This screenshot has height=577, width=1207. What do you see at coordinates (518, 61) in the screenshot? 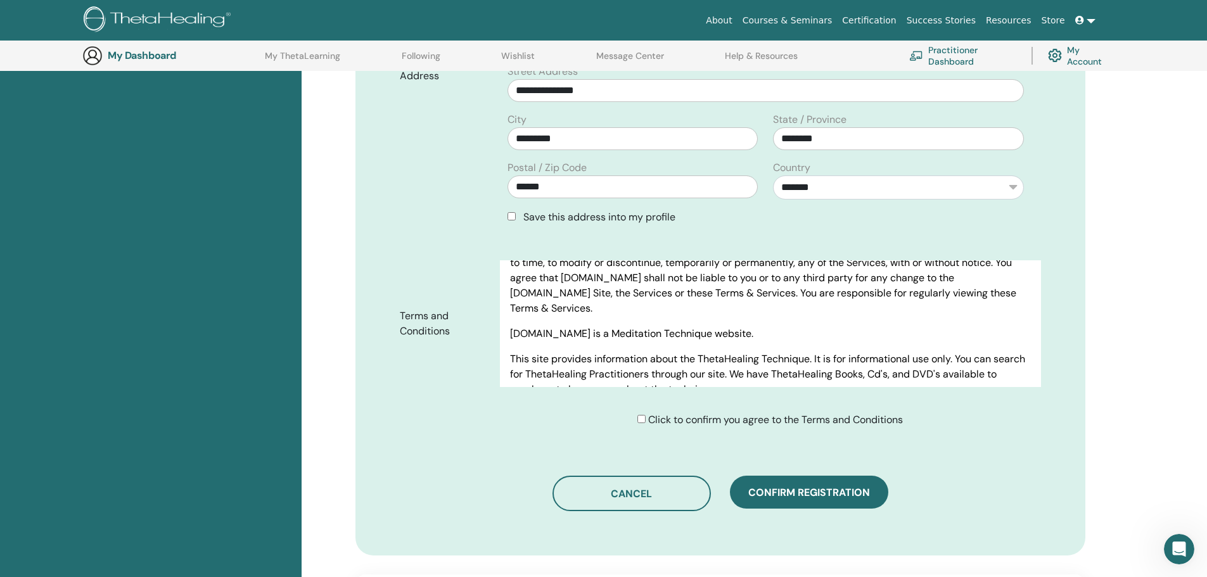
I see `a: Wishlist` at bounding box center [518, 61].